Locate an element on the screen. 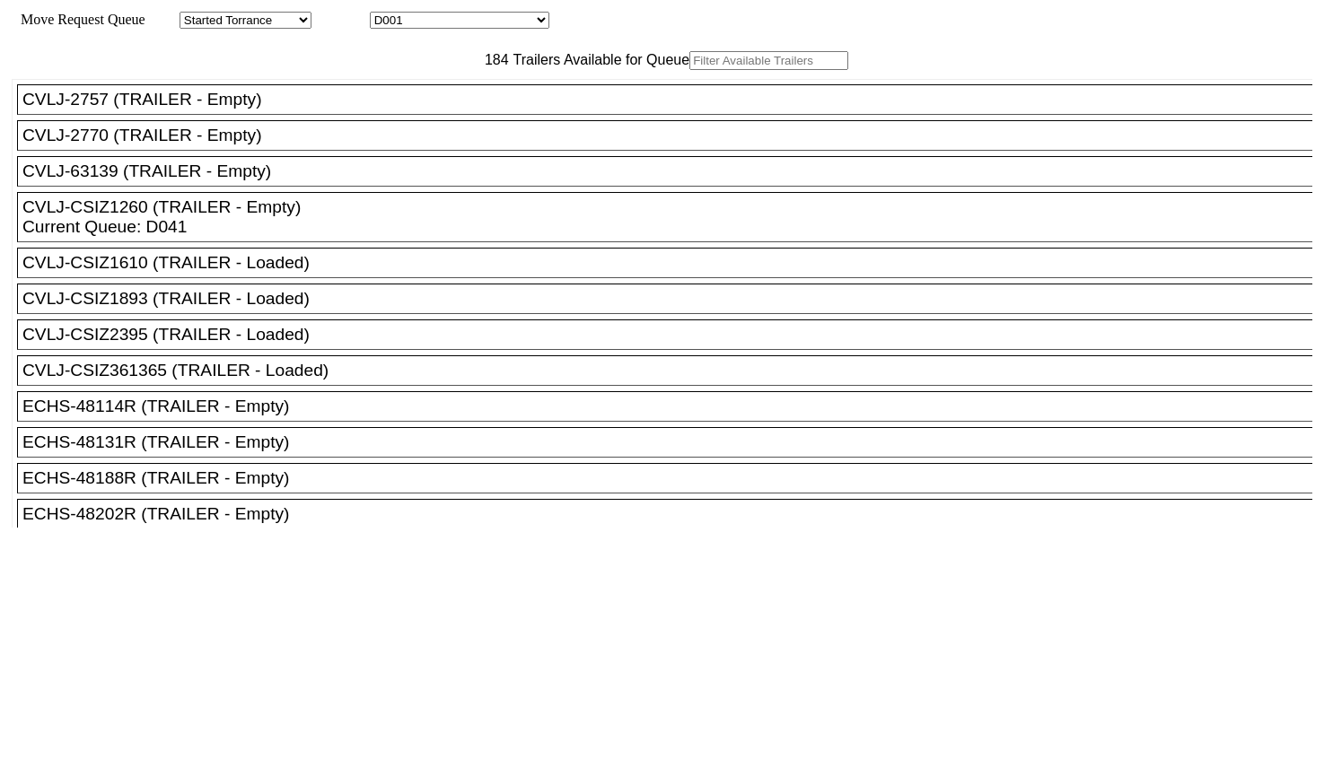 This screenshot has width=1324, height=768. div: CVLJ-CSIZ361365 (TRAILER - Loaded) is located at coordinates (672, 371).